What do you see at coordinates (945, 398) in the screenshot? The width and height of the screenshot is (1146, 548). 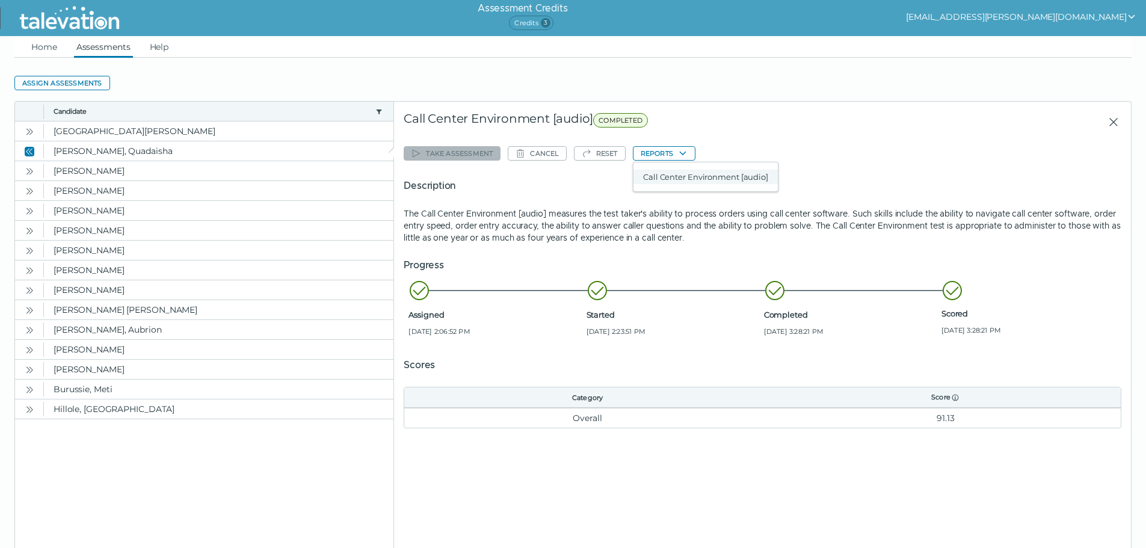 I see `th: Score` at bounding box center [945, 398].